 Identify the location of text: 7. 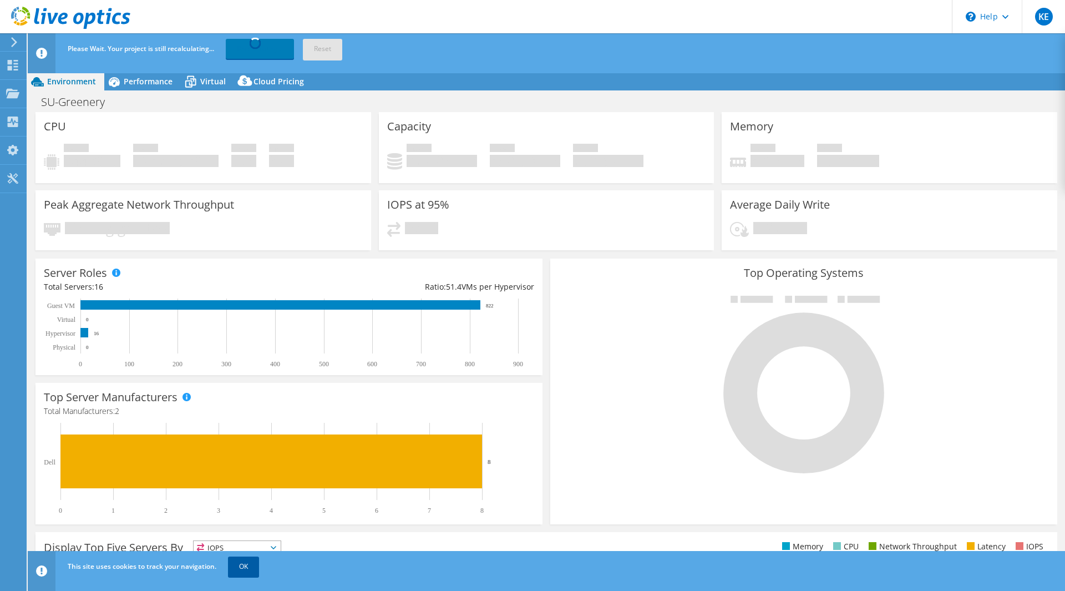
(430, 511).